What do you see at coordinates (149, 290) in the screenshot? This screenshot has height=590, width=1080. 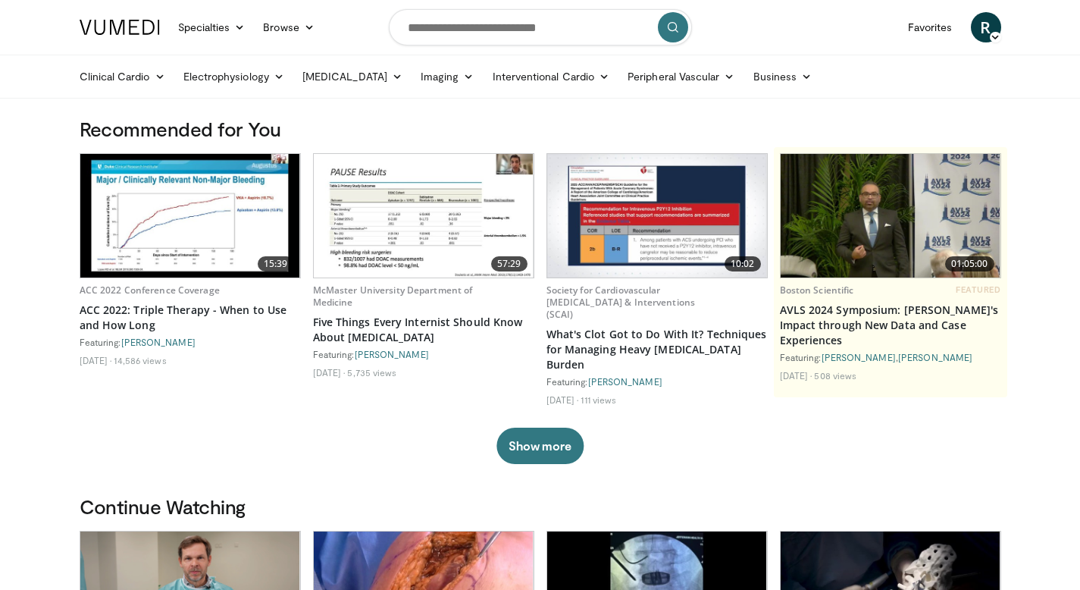 I see `a: ACC 2022 Conference Coverage` at bounding box center [149, 290].